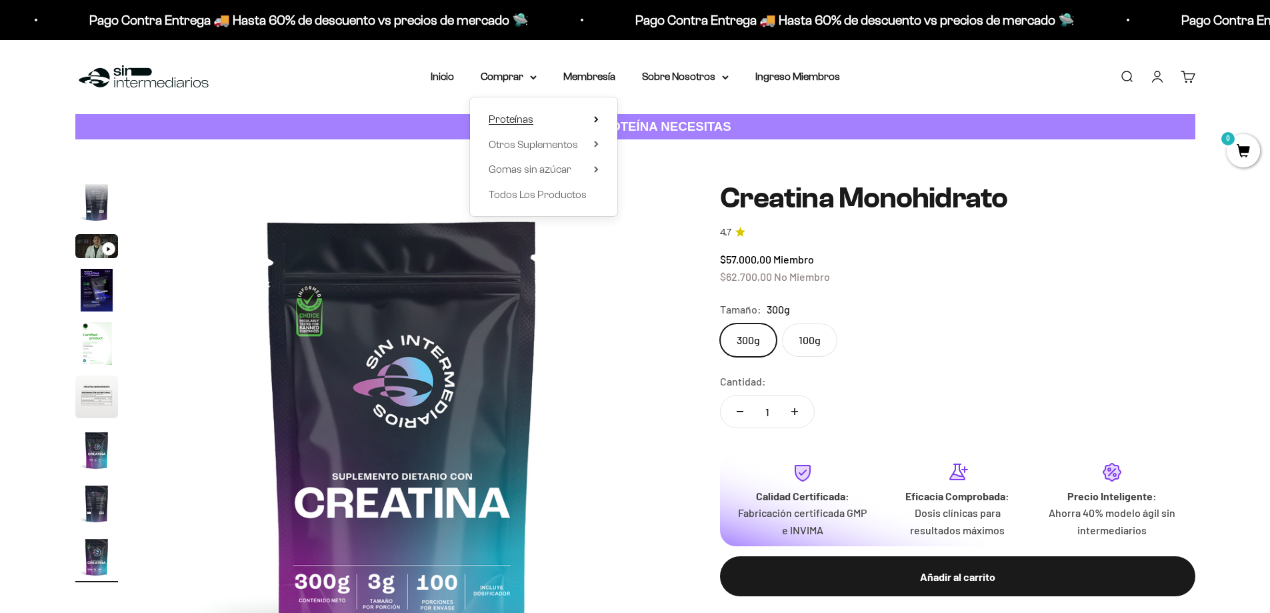 This screenshot has height=613, width=1270. What do you see at coordinates (778, 309) in the screenshot?
I see `span: 300g` at bounding box center [778, 309].